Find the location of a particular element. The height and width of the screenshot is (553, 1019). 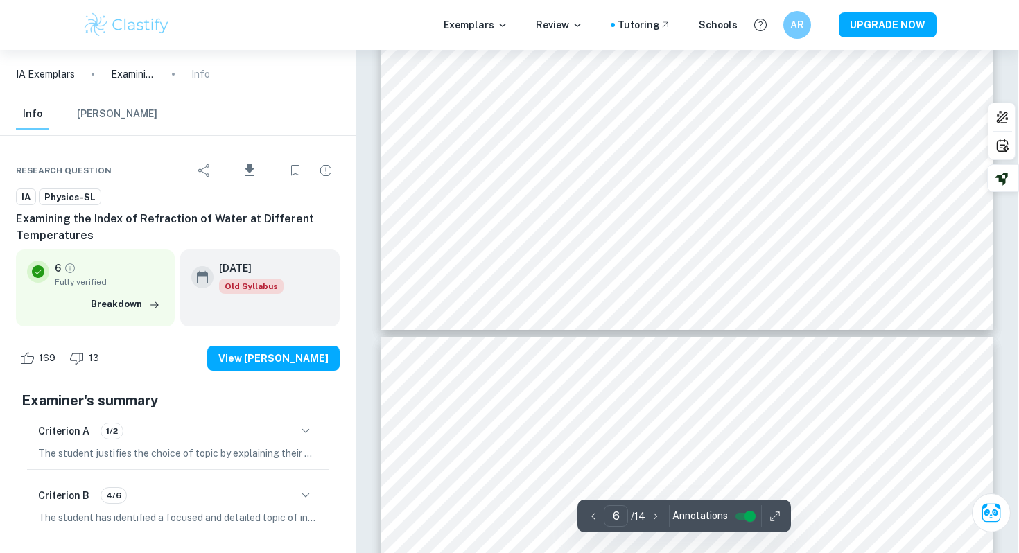

a: IA Exemplars is located at coordinates (45, 74).